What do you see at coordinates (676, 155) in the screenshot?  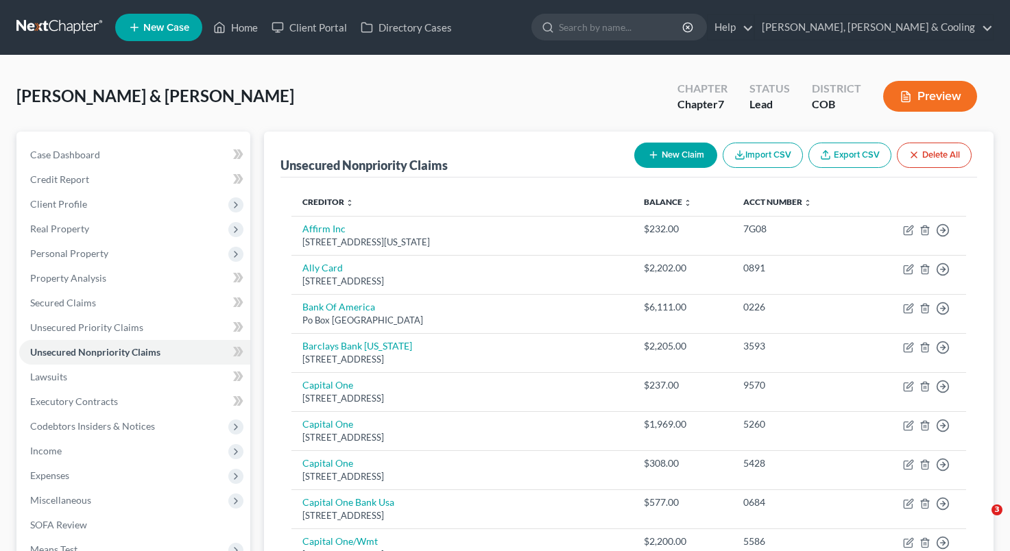 I see `button: New Claim` at bounding box center [676, 155].